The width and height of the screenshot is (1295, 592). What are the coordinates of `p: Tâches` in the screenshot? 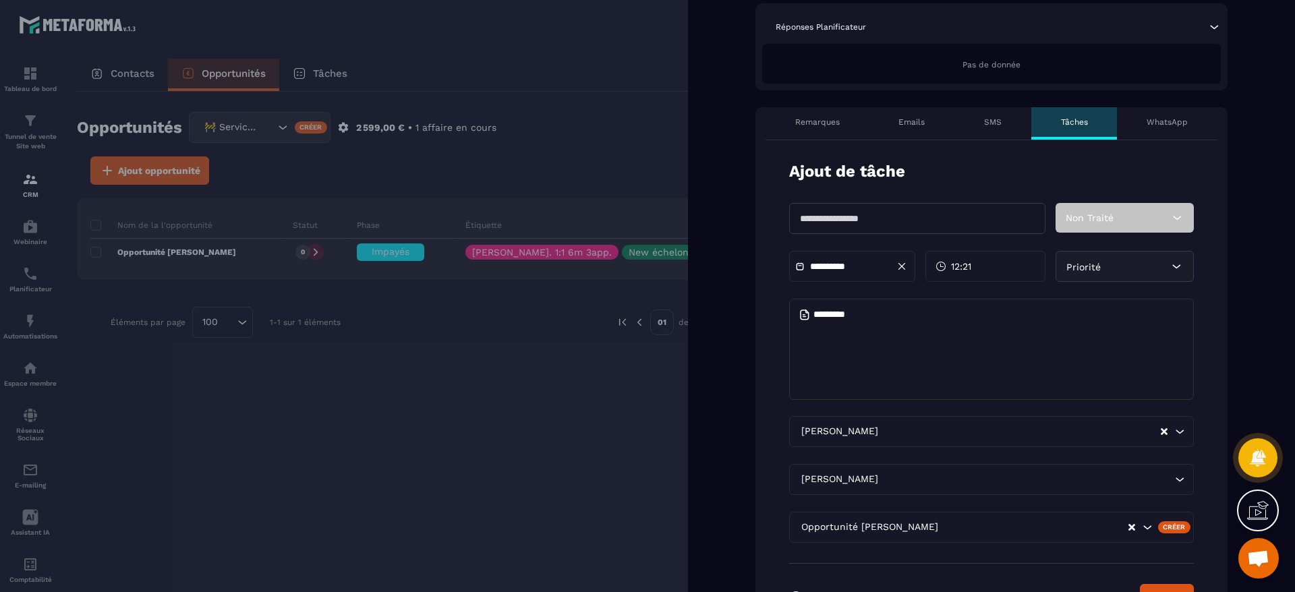 It's located at (1075, 122).